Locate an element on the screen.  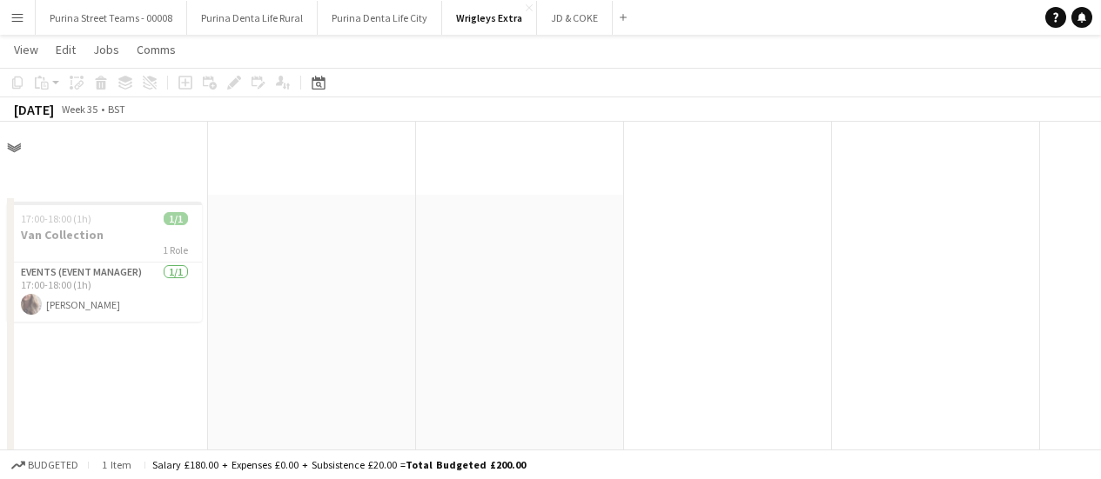
button: Budgeted is located at coordinates (44, 466).